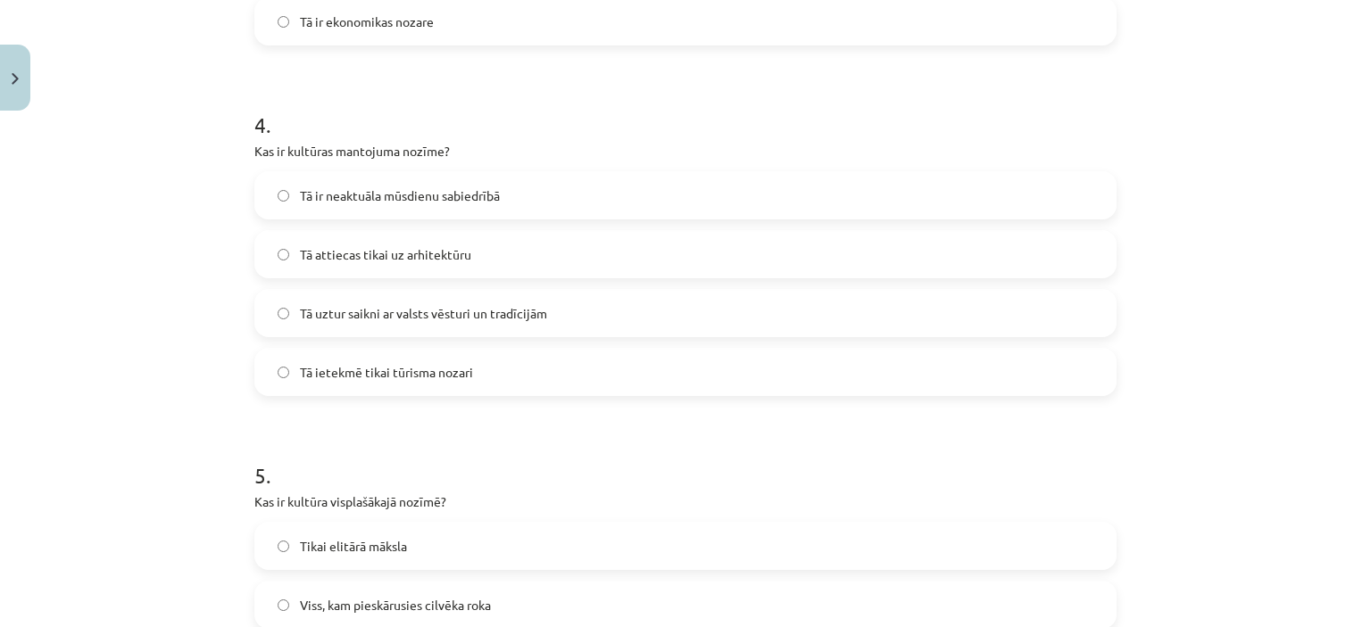 The height and width of the screenshot is (627, 1371). Describe the element at coordinates (400, 195) in the screenshot. I see `span: Tā ir neaktuāla mūsdienu sabiedrībā` at that location.